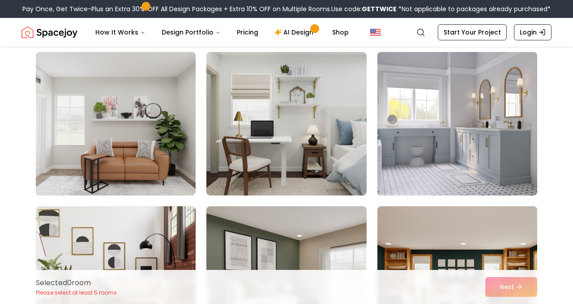  What do you see at coordinates (295, 32) in the screenshot?
I see `a: AI Design` at bounding box center [295, 32].